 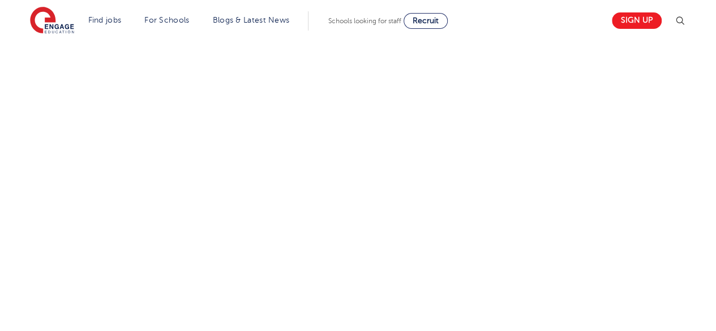 What do you see at coordinates (364, 21) in the screenshot?
I see `span: Schools looking for staff` at bounding box center [364, 21].